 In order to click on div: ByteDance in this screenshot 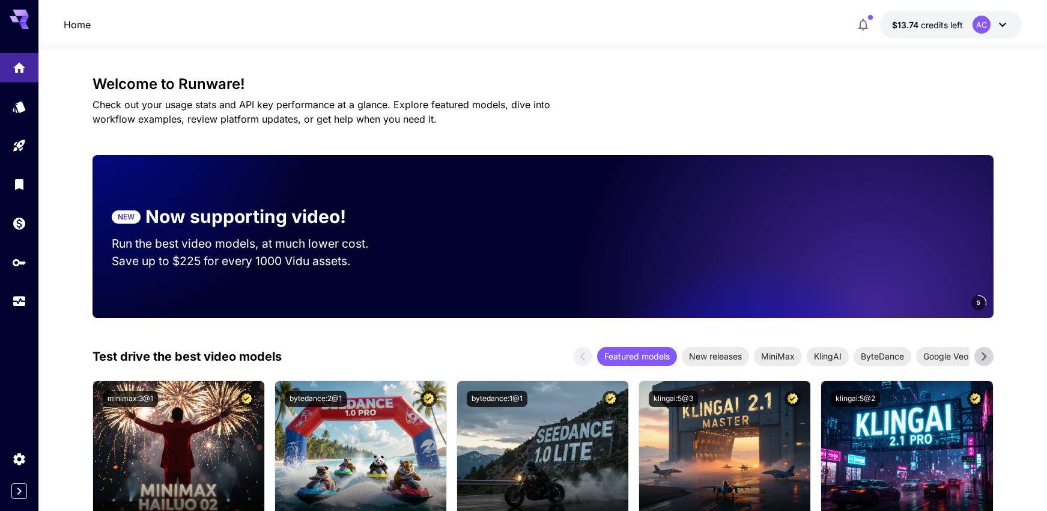, I will do `click(882, 356)`.